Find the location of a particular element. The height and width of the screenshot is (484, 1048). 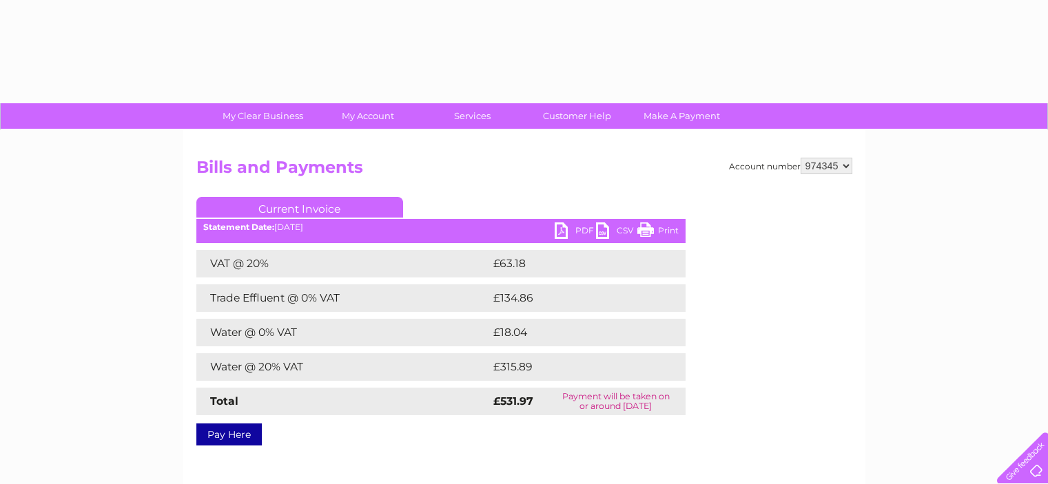

a: Current Invoice is located at coordinates (300, 207).